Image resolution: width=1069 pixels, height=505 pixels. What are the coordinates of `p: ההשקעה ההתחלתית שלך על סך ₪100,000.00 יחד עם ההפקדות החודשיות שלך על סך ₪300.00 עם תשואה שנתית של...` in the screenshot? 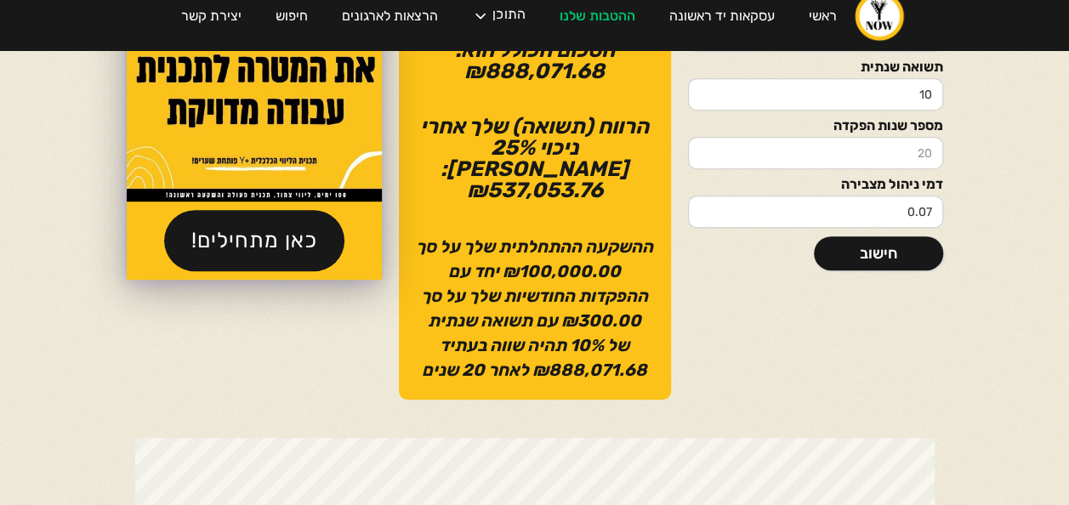 It's located at (535, 309).